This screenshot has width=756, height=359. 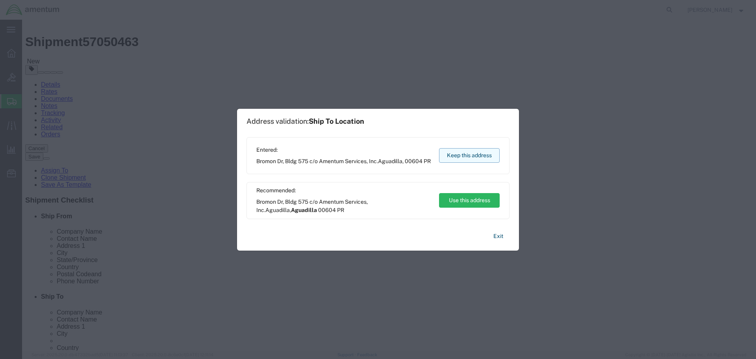 What do you see at coordinates (344, 150) in the screenshot?
I see `span: Entered:` at bounding box center [344, 150].